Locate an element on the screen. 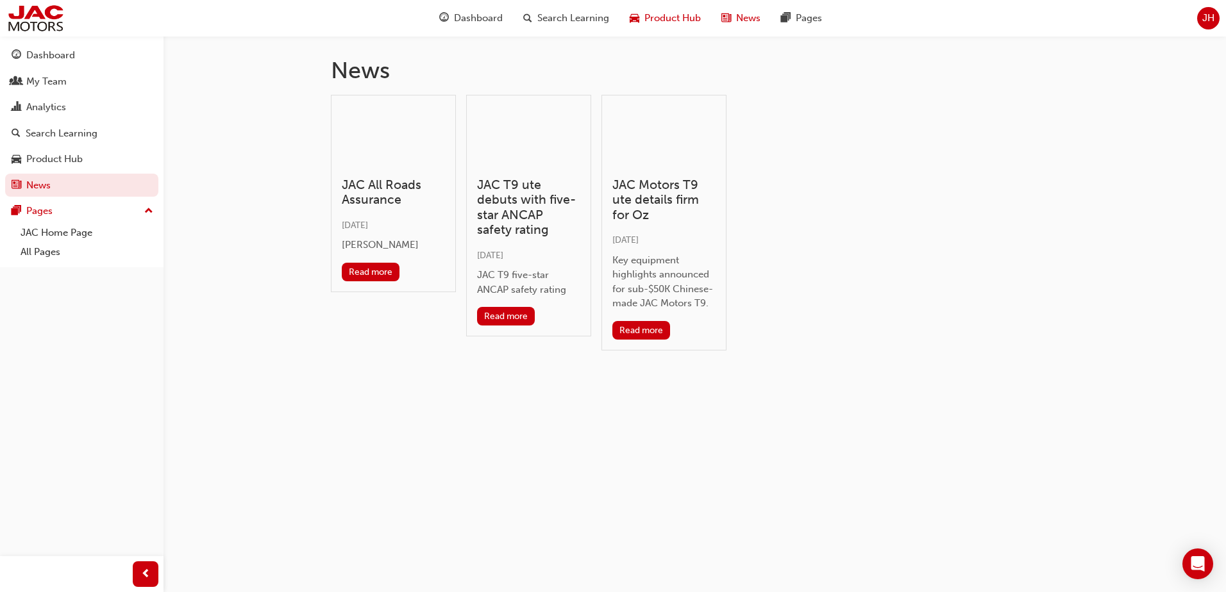 The height and width of the screenshot is (592, 1226). a: News is located at coordinates (81, 185).